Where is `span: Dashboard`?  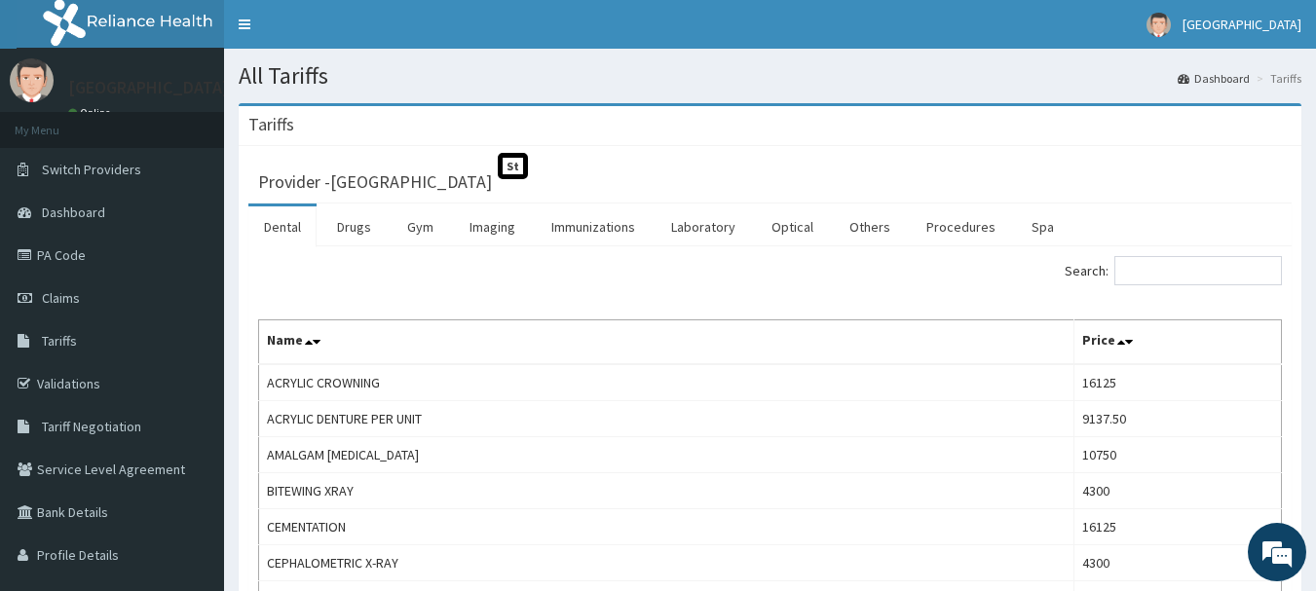 span: Dashboard is located at coordinates (73, 212).